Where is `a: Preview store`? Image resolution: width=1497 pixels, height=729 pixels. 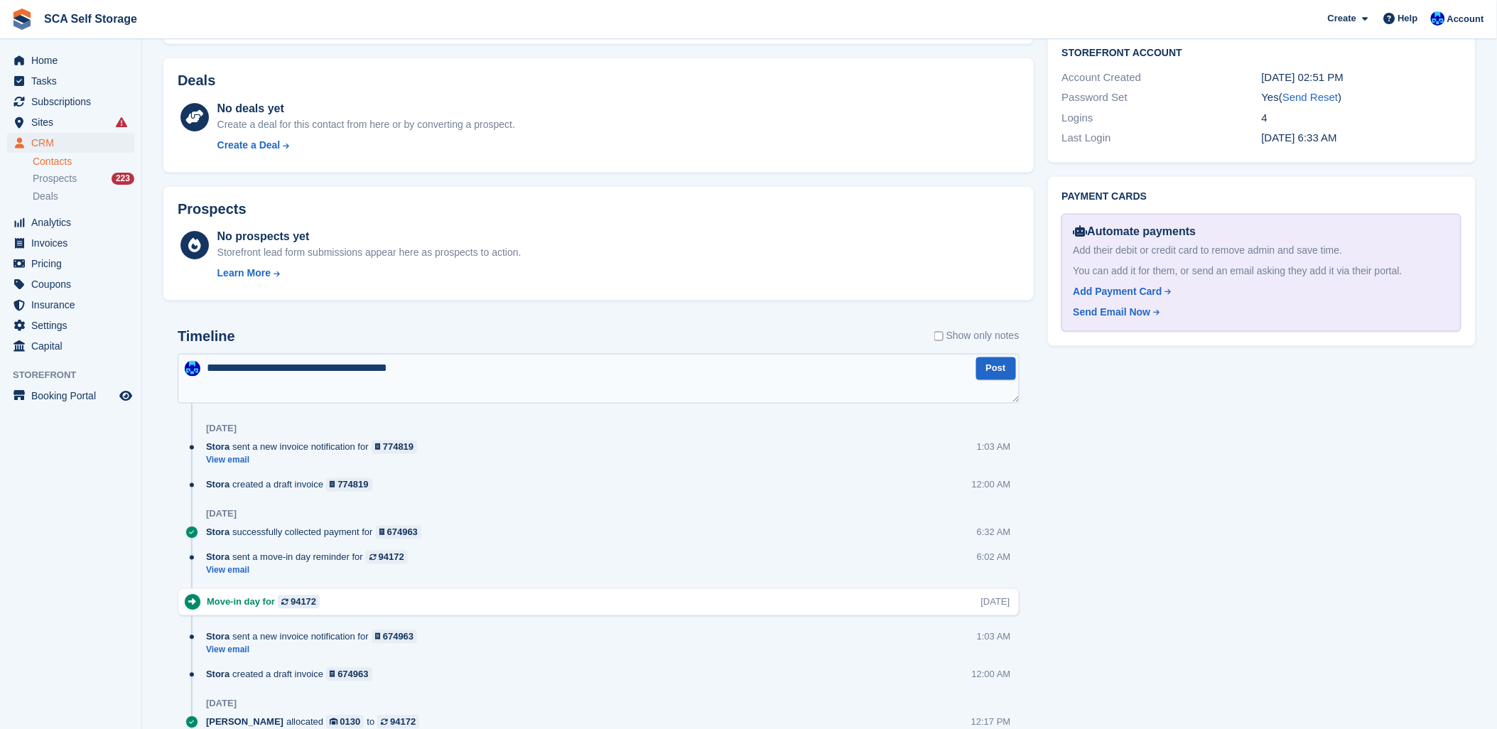
a: Preview store is located at coordinates (126, 396).